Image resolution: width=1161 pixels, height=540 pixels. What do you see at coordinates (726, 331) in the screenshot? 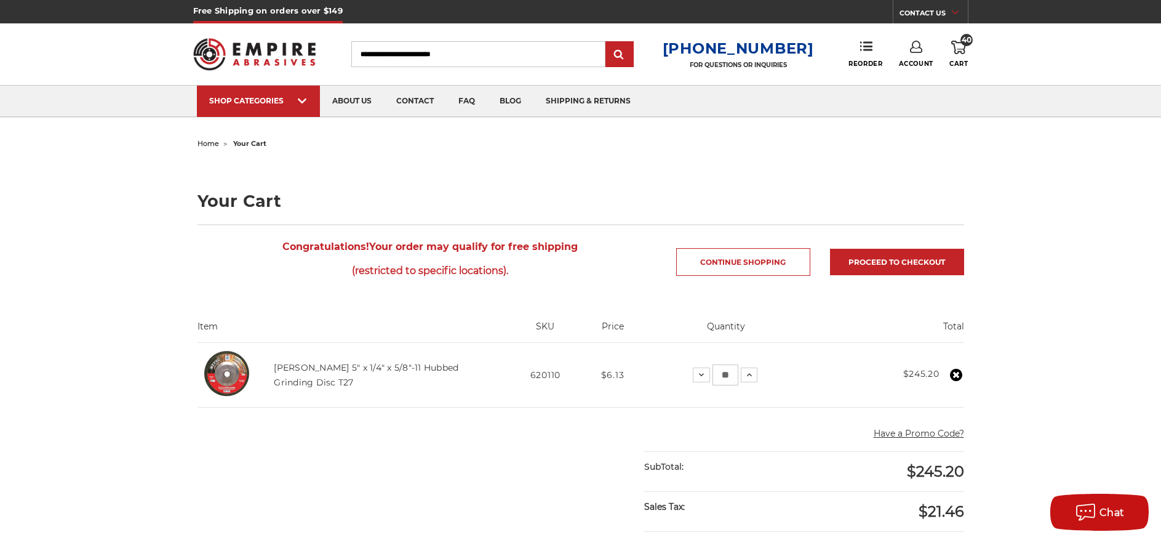
I see `th: Quantity` at bounding box center [726, 331].